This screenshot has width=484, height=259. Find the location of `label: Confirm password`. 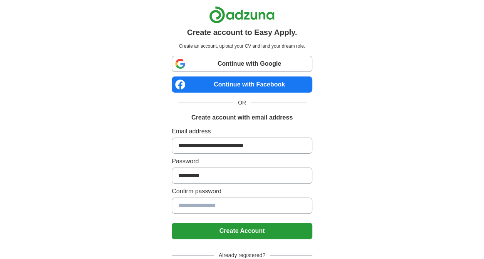

label: Confirm password is located at coordinates (242, 192).